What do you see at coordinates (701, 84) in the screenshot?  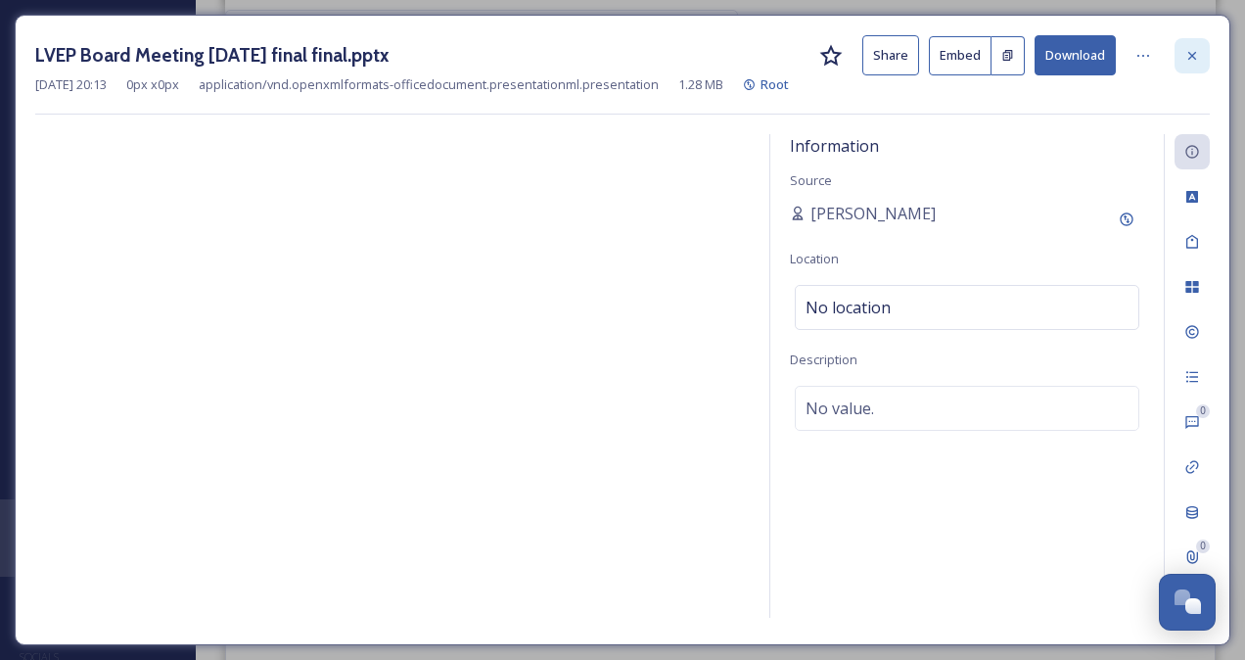 I see `span: 1.28 MB` at bounding box center [701, 84].